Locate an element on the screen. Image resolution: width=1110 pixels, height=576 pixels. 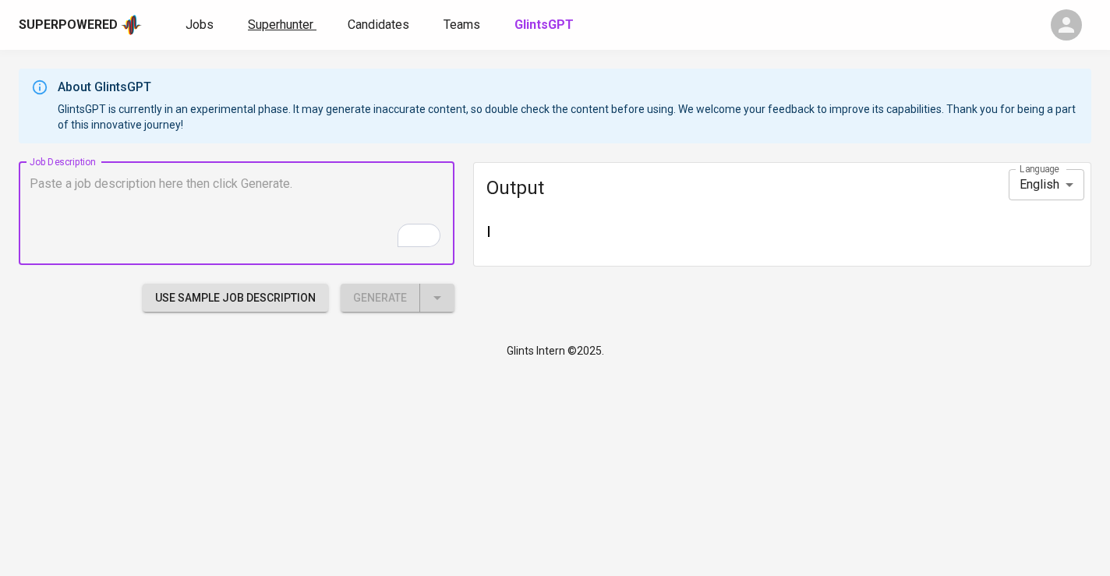
a: Teams is located at coordinates (463, 25).